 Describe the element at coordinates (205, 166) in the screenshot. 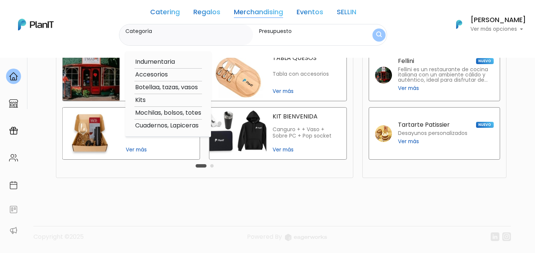

I see `div: Carousel Pagination` at that location.